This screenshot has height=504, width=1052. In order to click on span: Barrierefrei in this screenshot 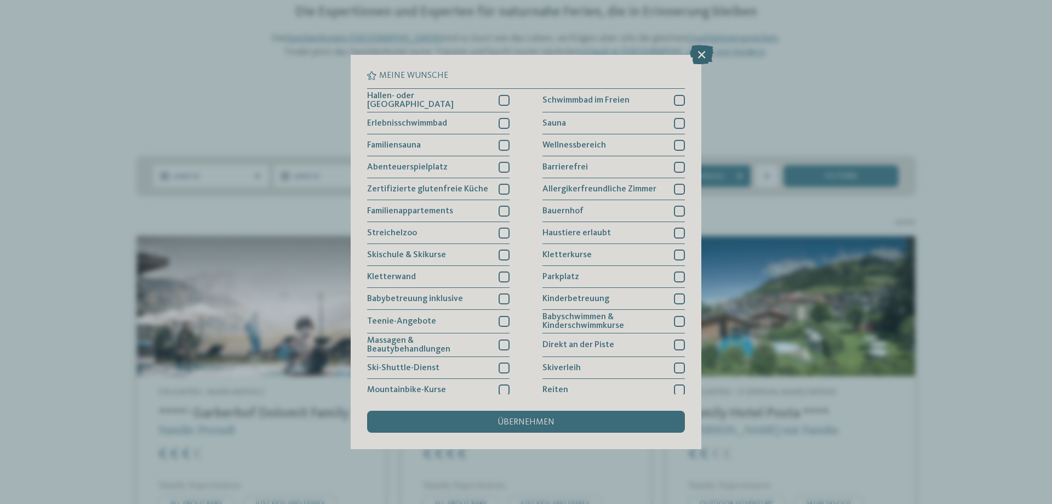, I will do `click(565, 167)`.